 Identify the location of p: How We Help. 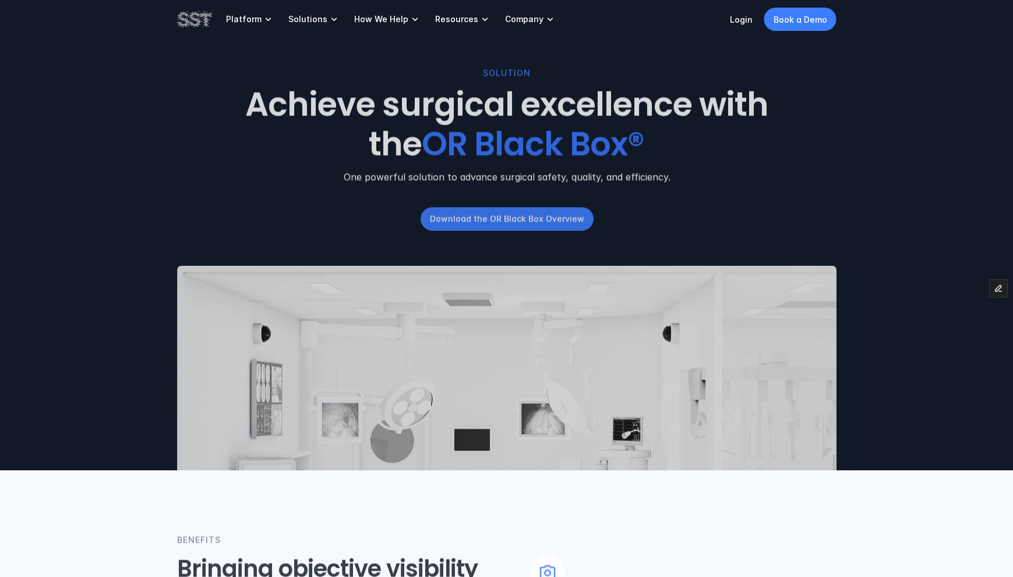
(381, 19).